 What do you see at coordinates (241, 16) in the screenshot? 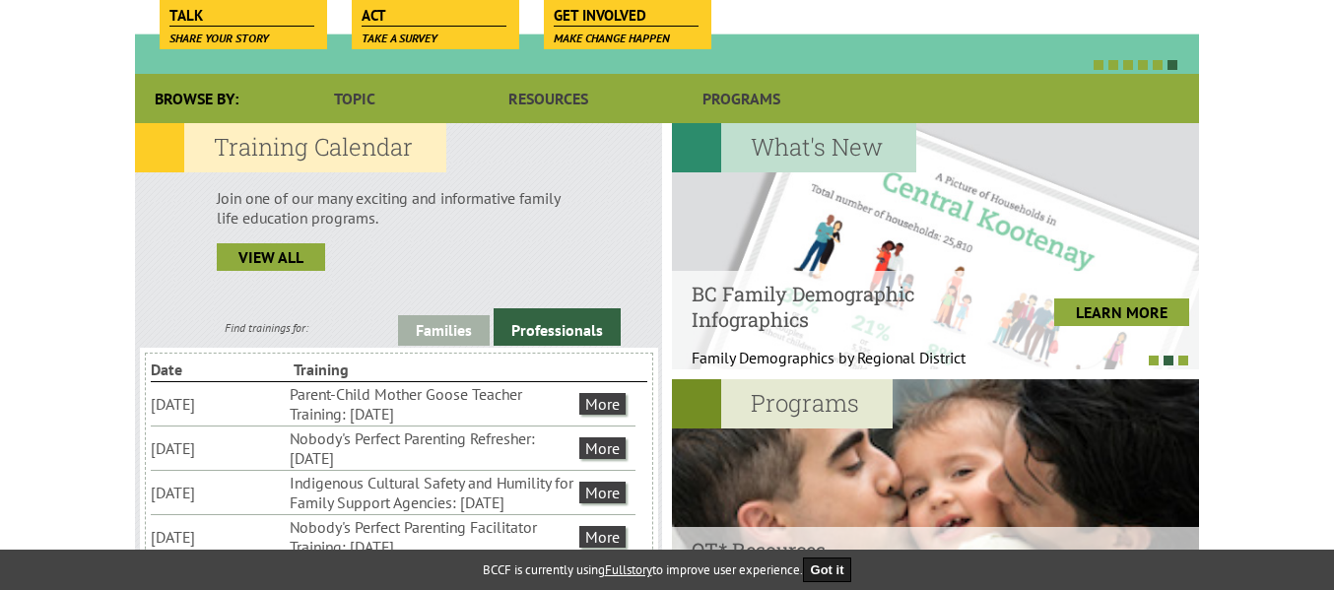
I see `span: Talk` at bounding box center [241, 16].